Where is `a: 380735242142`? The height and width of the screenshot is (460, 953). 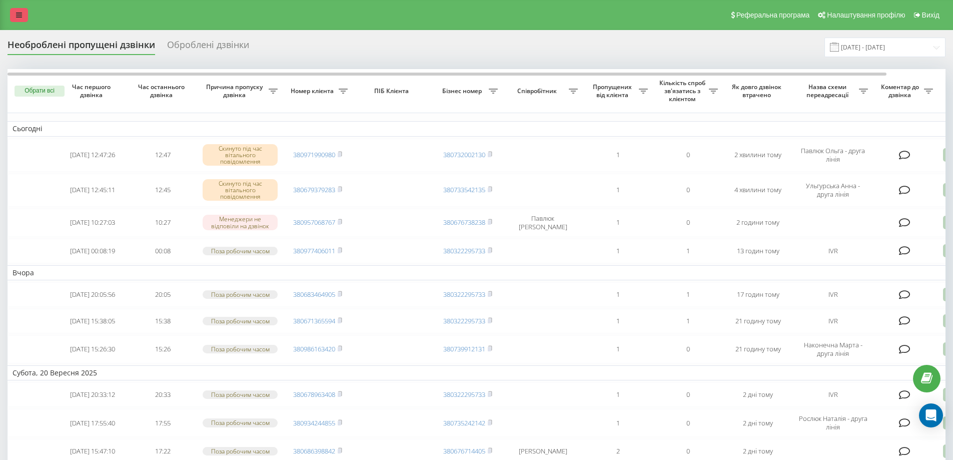 a: 380735242142 is located at coordinates (464, 423).